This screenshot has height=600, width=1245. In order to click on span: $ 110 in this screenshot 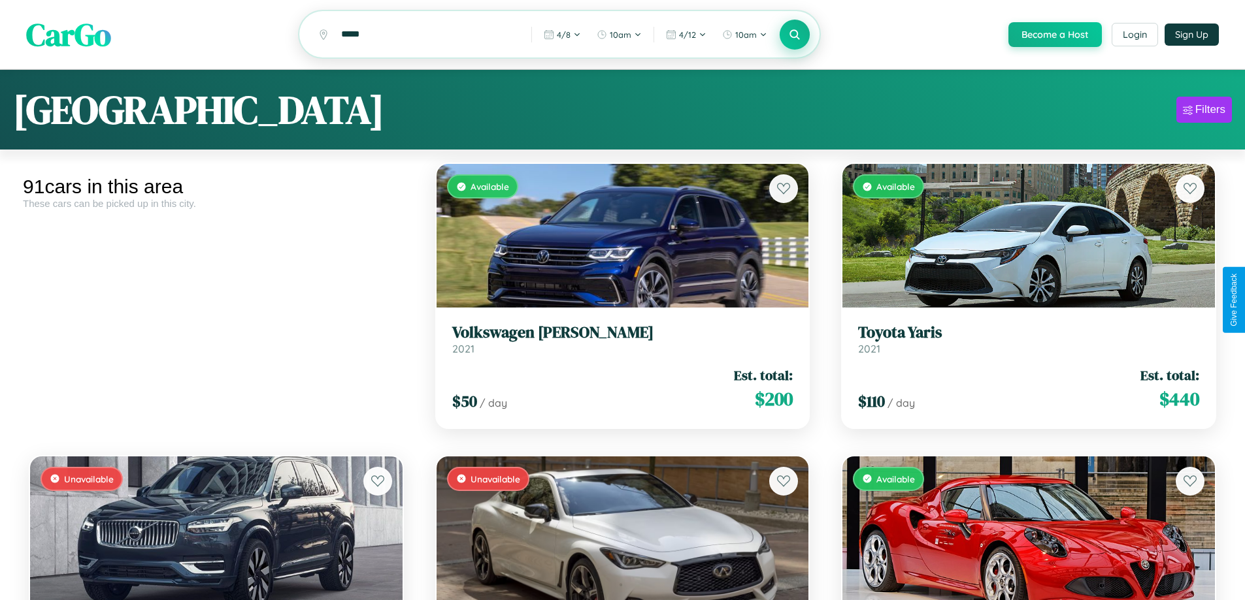, I will do `click(871, 401)`.